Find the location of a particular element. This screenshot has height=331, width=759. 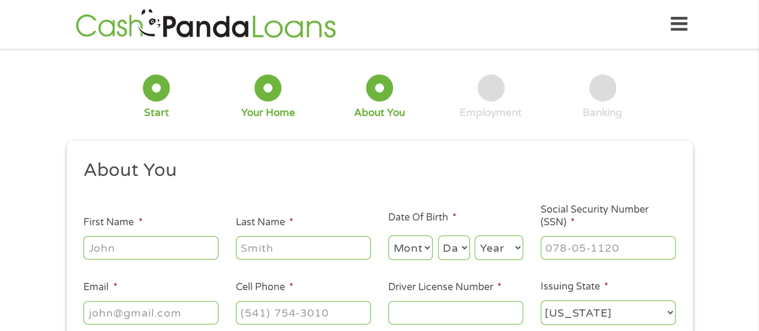

div: Banking is located at coordinates (603, 113).